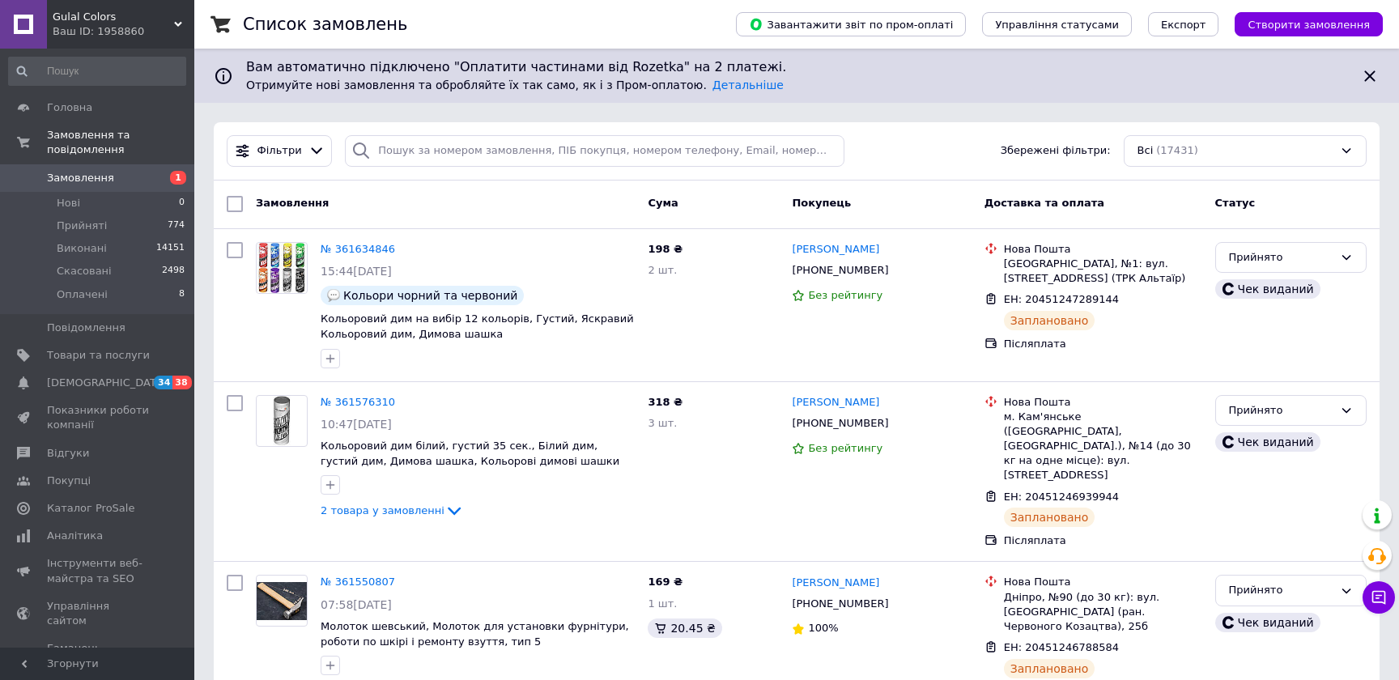  What do you see at coordinates (662, 423) in the screenshot?
I see `span: 3 шт.` at bounding box center [662, 423].